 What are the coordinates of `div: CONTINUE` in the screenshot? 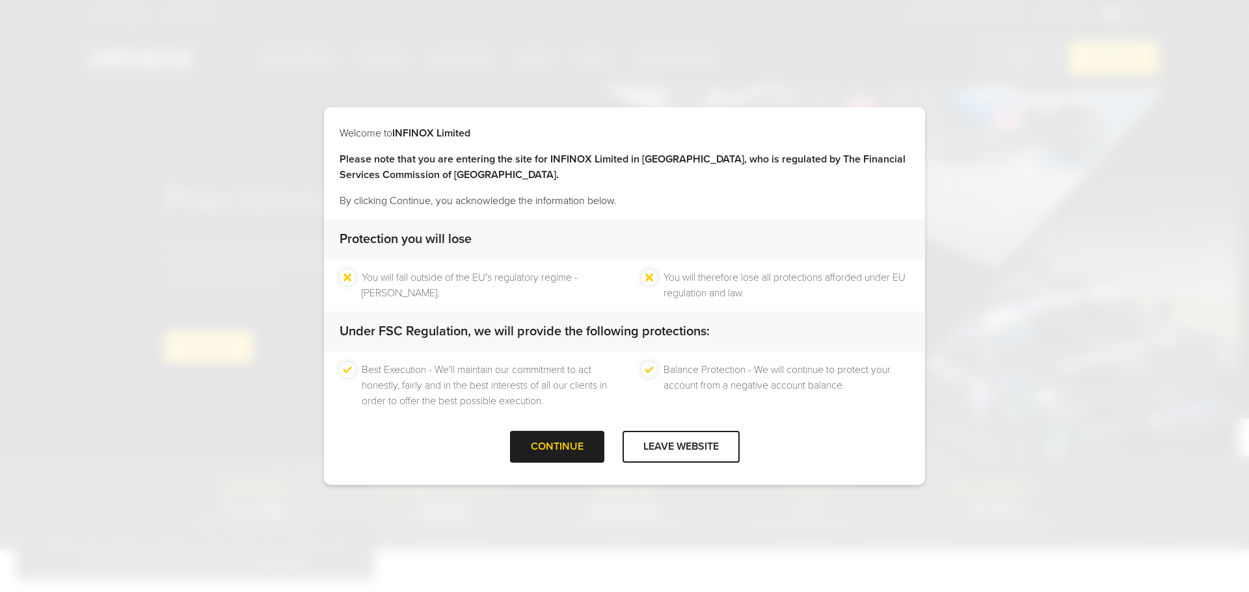 It's located at (557, 447).